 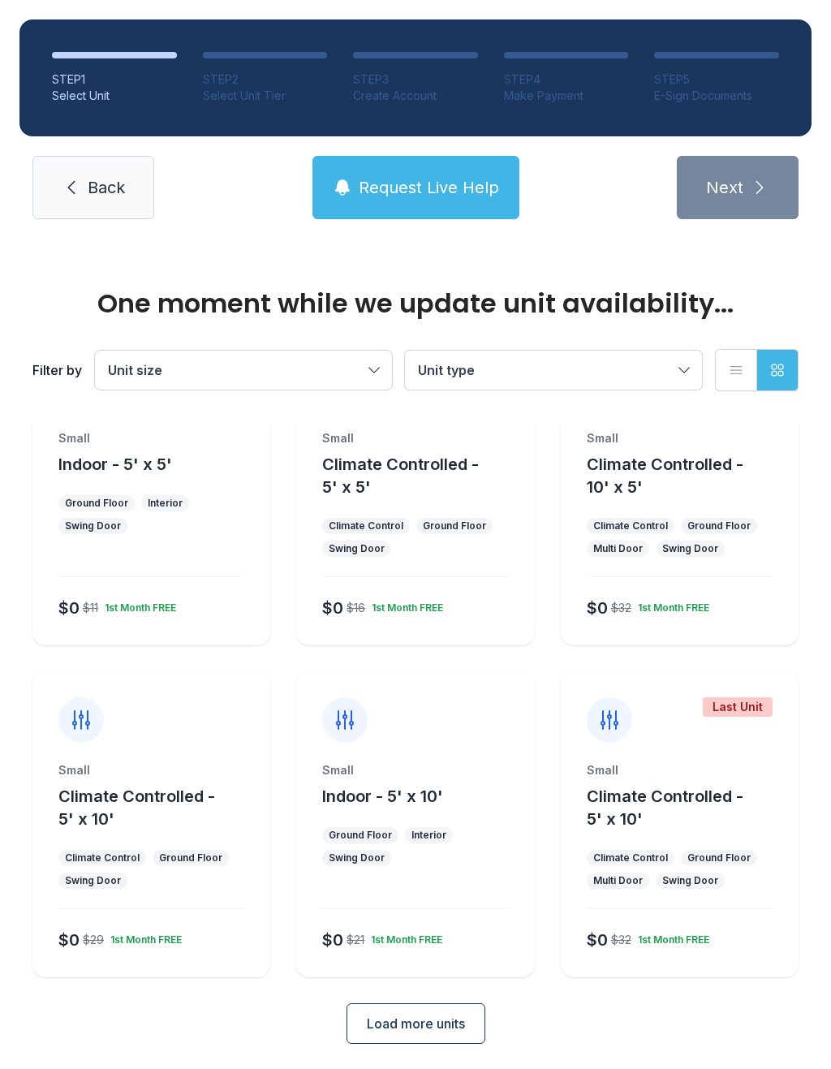 What do you see at coordinates (424, 475) in the screenshot?
I see `button: Climate Controlled - 5' x 5'` at bounding box center [424, 475].